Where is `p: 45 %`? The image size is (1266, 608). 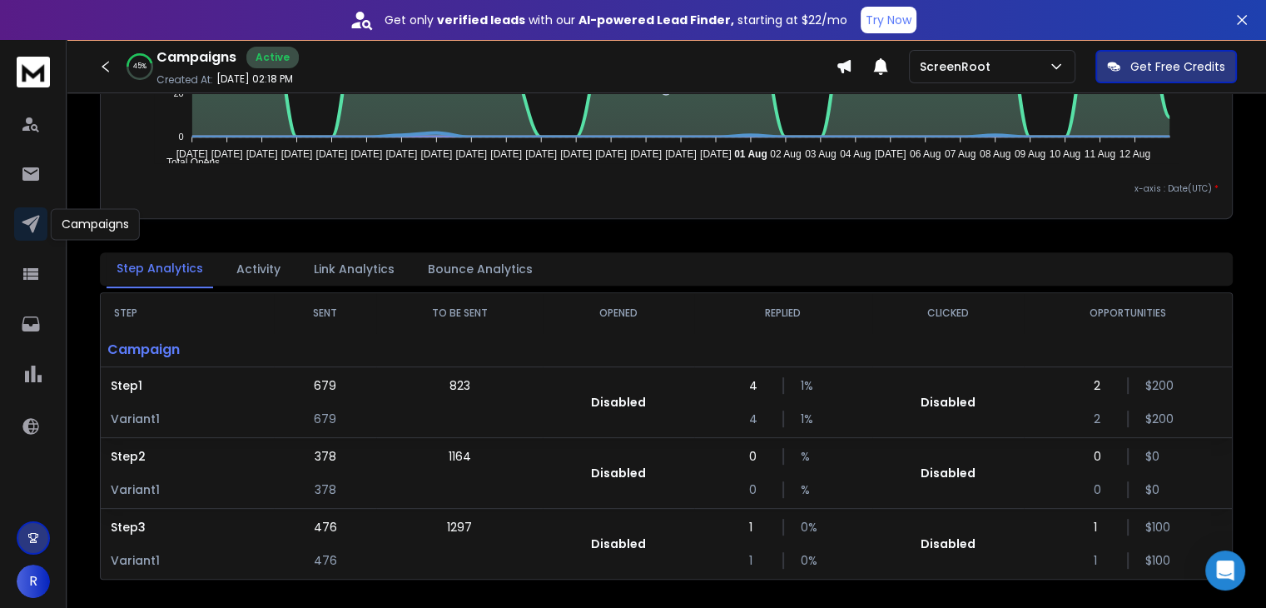 p: 45 % is located at coordinates (140, 67).